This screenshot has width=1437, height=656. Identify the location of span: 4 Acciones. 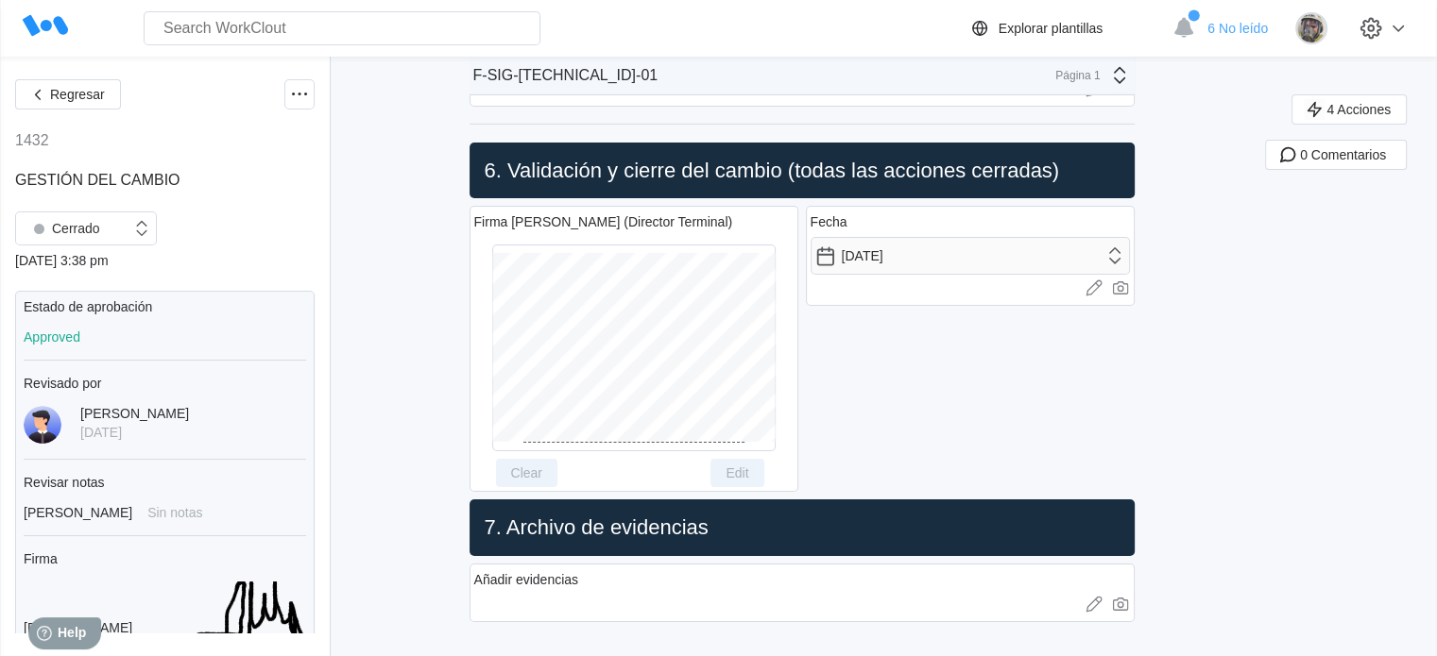
(1358, 110).